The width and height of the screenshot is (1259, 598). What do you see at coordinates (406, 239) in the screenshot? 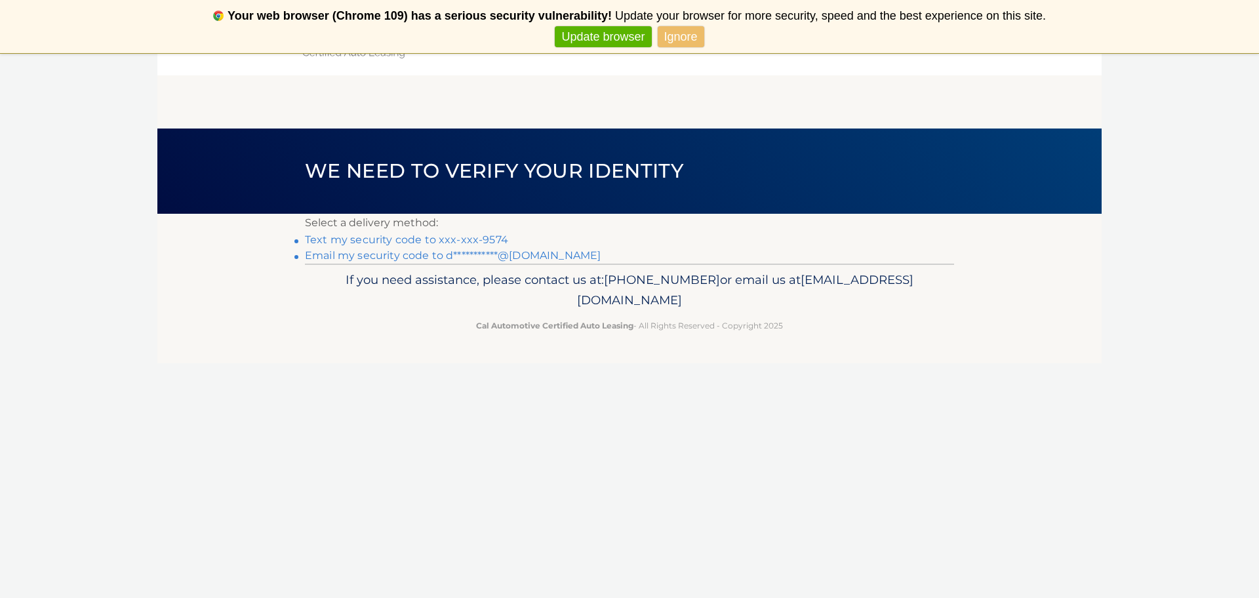
I see `a: Text my security code to xxx-xxx-9574` at bounding box center [406, 239].